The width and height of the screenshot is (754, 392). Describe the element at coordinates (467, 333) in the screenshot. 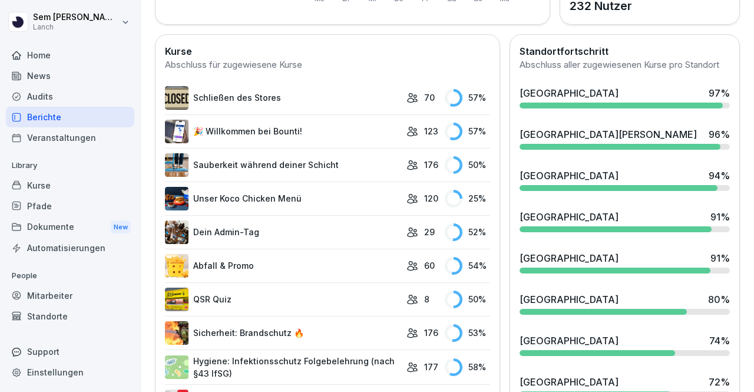

I see `div: 53 %` at that location.